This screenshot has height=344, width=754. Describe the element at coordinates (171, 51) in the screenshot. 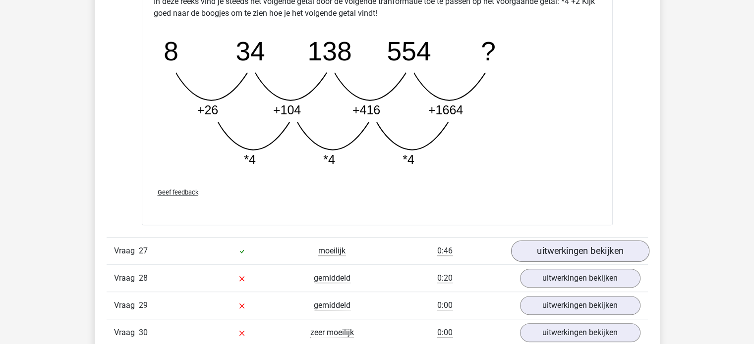

I see `tspan: 8` at that location.